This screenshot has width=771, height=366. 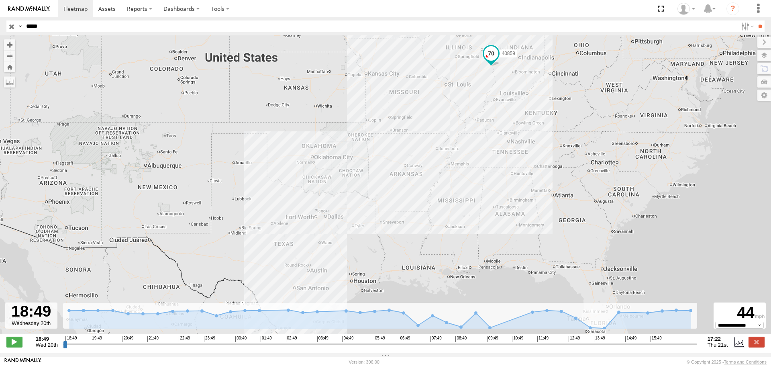 What do you see at coordinates (96, 339) in the screenshot?
I see `span: 19:49` at bounding box center [96, 339].